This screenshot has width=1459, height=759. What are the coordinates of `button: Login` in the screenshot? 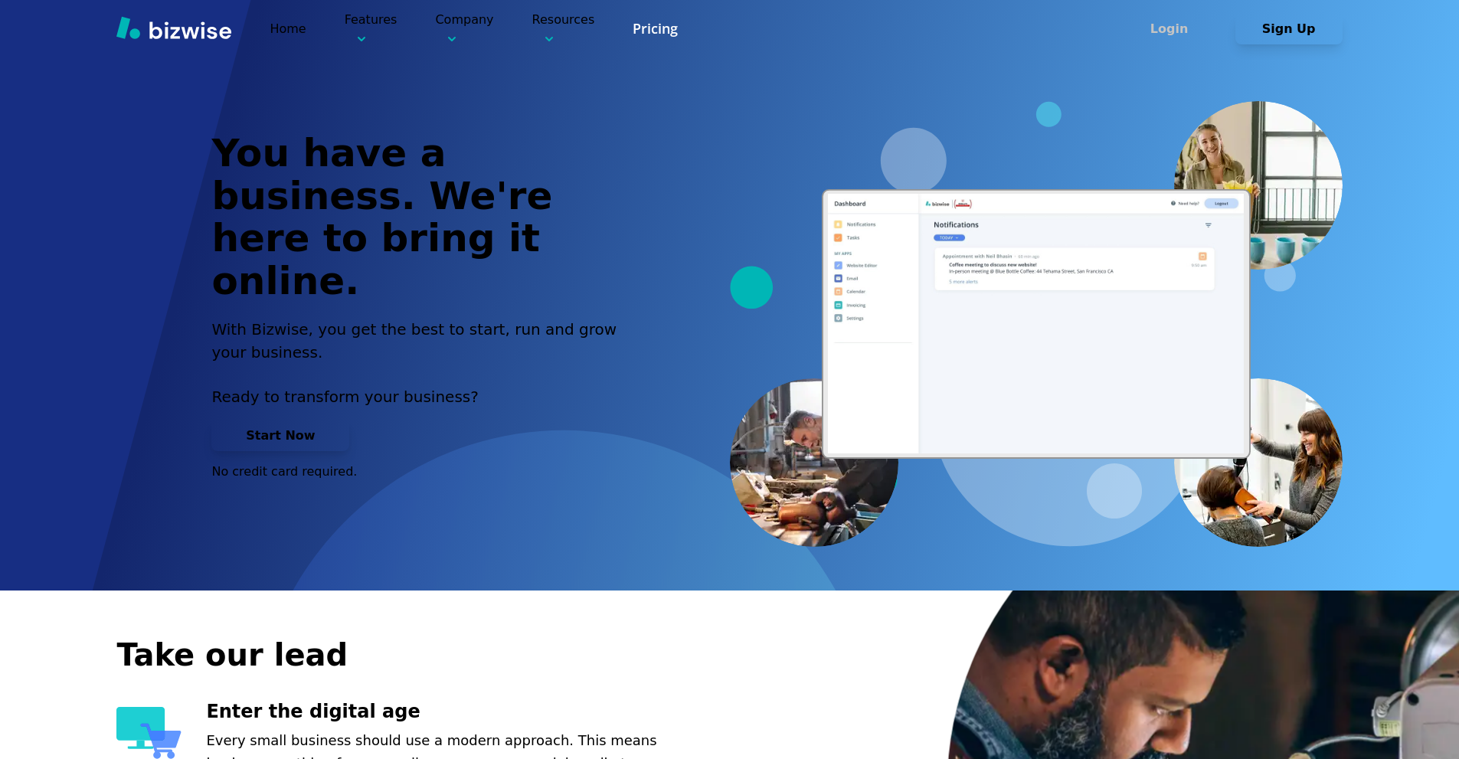 It's located at (1169, 29).